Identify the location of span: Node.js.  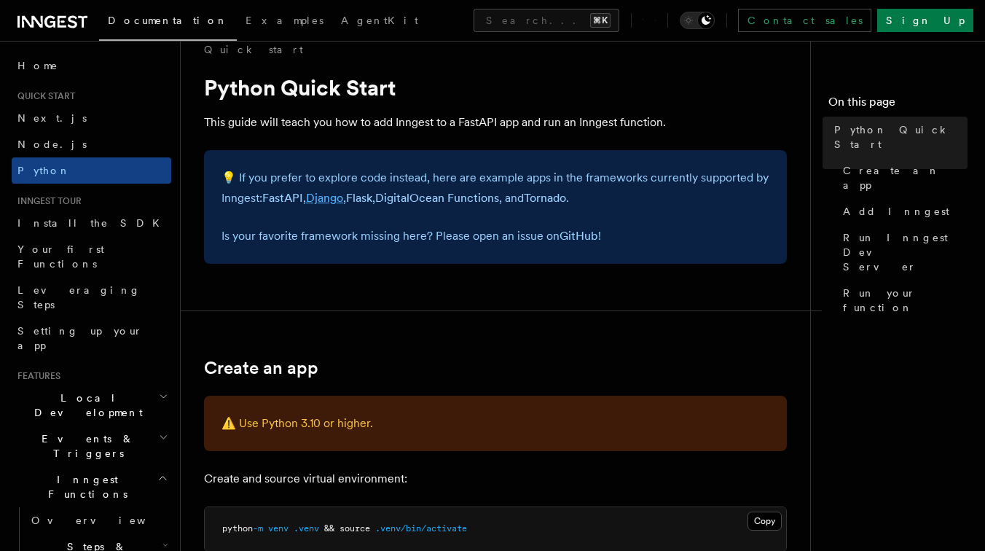
(52, 144).